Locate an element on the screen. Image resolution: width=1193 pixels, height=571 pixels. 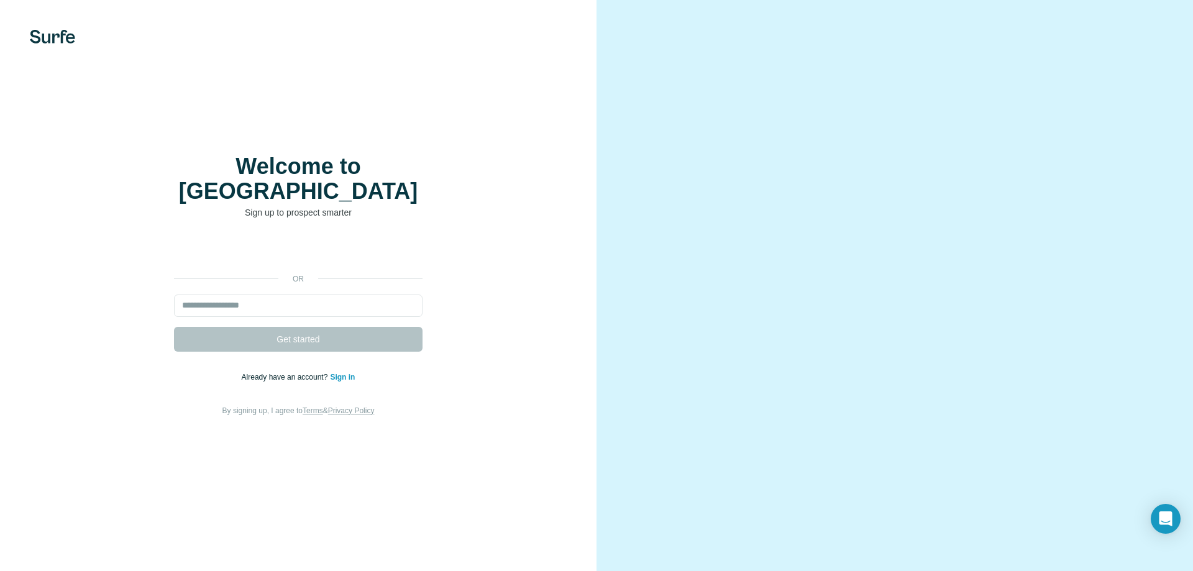
a: Sign in is located at coordinates (342, 377).